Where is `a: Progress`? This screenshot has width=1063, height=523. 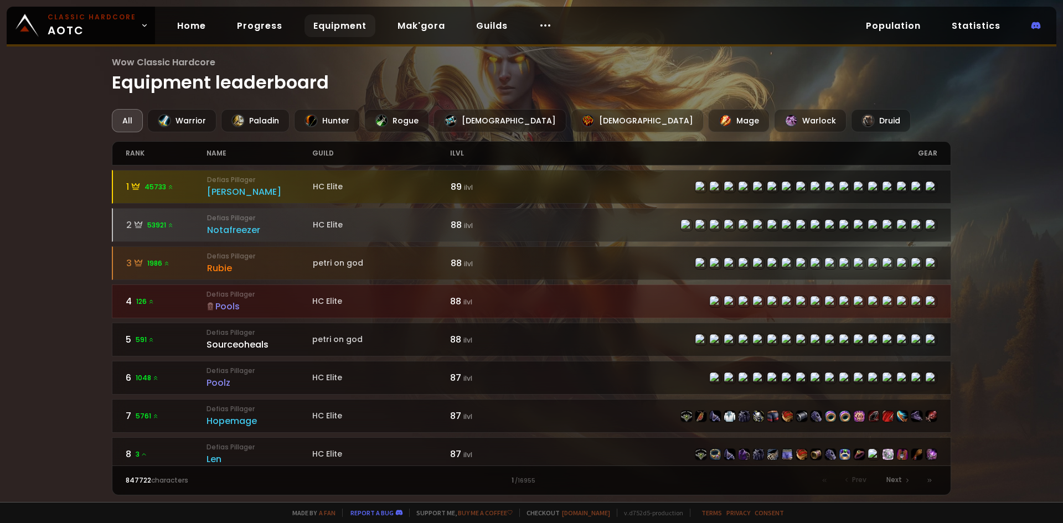
a: Progress is located at coordinates (260, 25).